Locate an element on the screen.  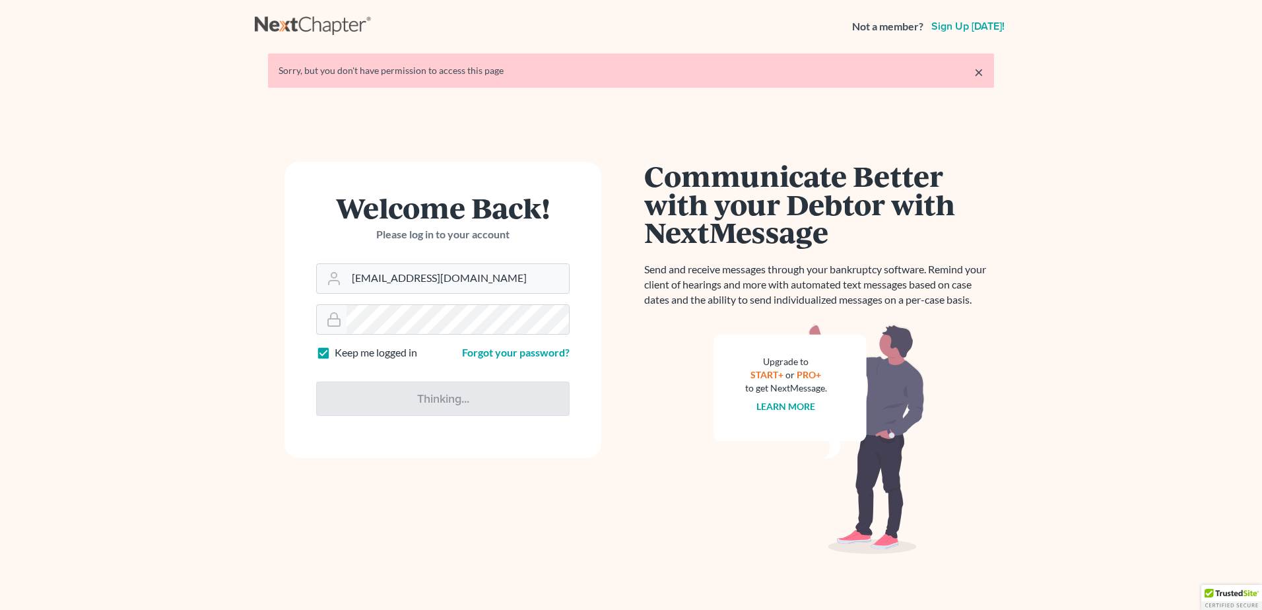
span: or is located at coordinates (790, 374).